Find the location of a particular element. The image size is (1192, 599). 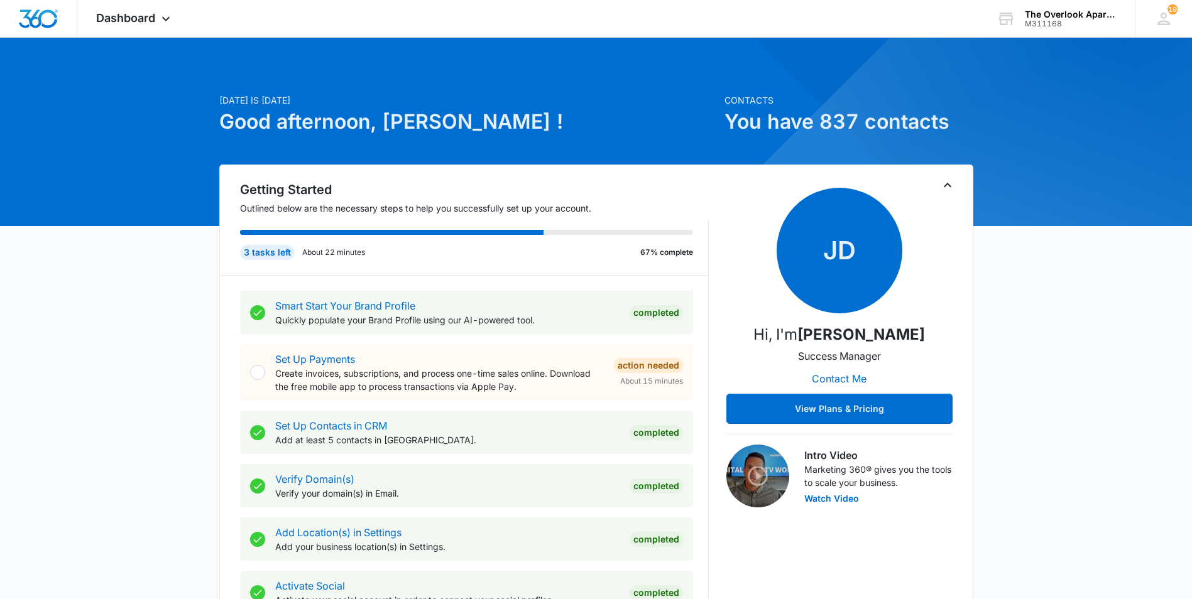

a: Set Up Payments is located at coordinates (315, 359).